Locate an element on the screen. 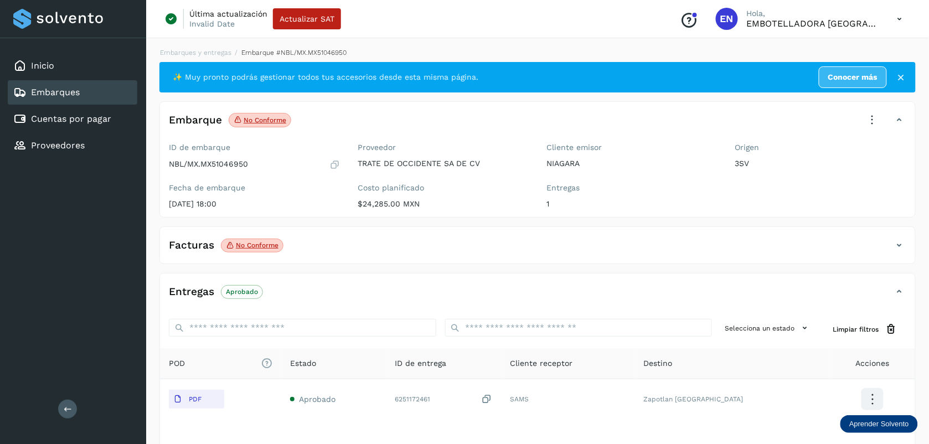 The height and width of the screenshot is (444, 929). p: PDF is located at coordinates (195, 399).